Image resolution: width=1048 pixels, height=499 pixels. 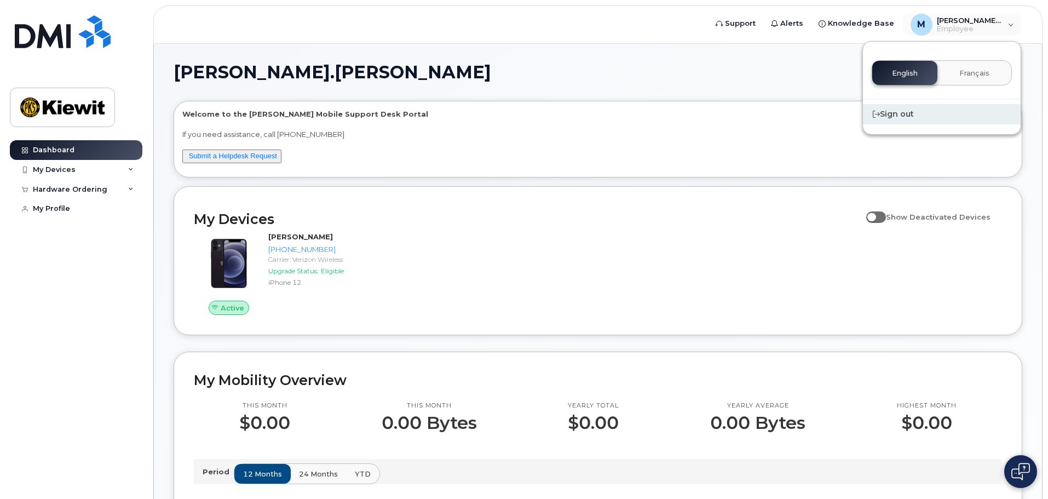 I want to click on img: iPhone_12.jpg, so click(x=229, y=263).